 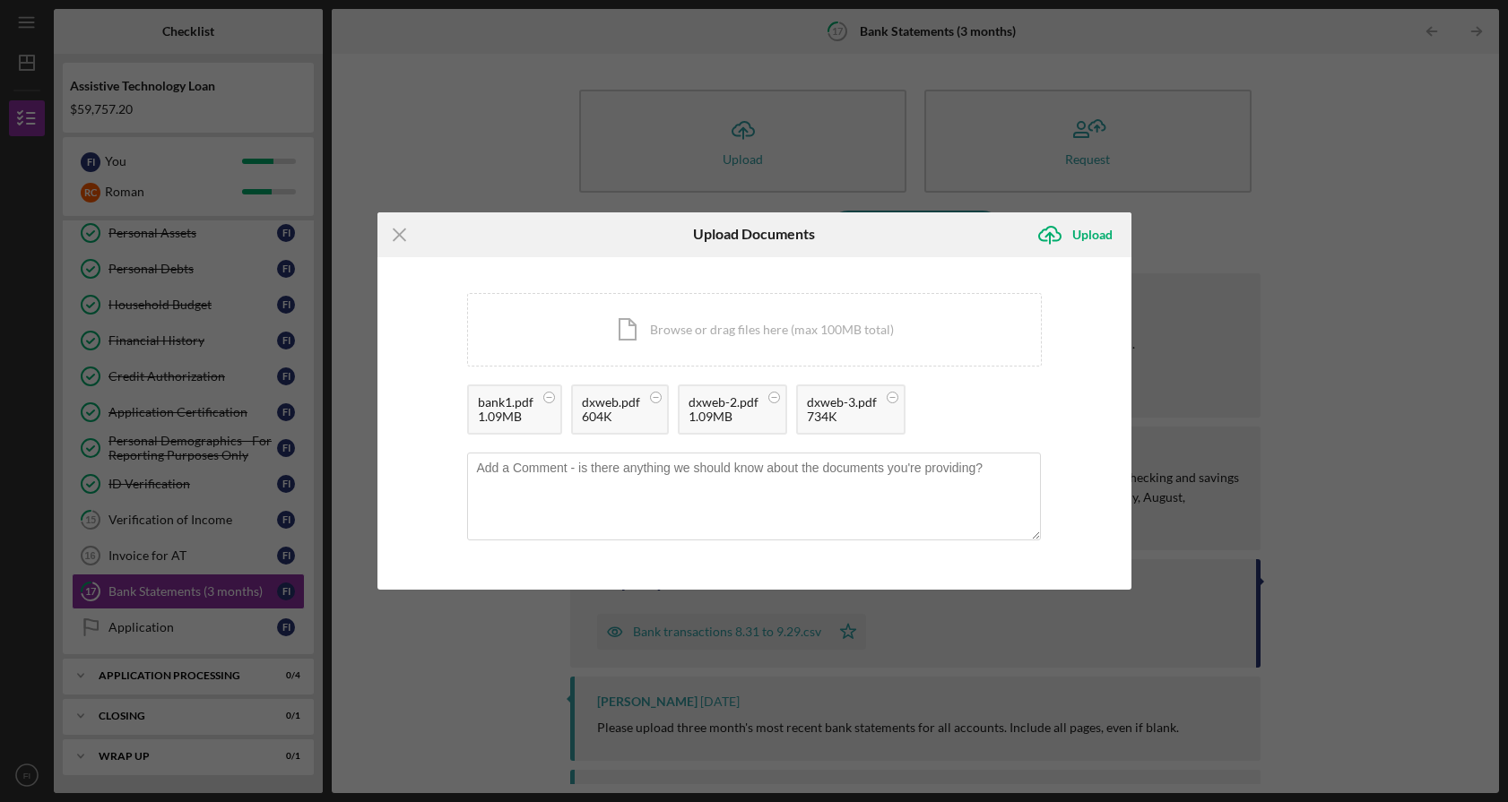 What do you see at coordinates (610, 417) in the screenshot?
I see `div: 604K` at bounding box center [610, 417].